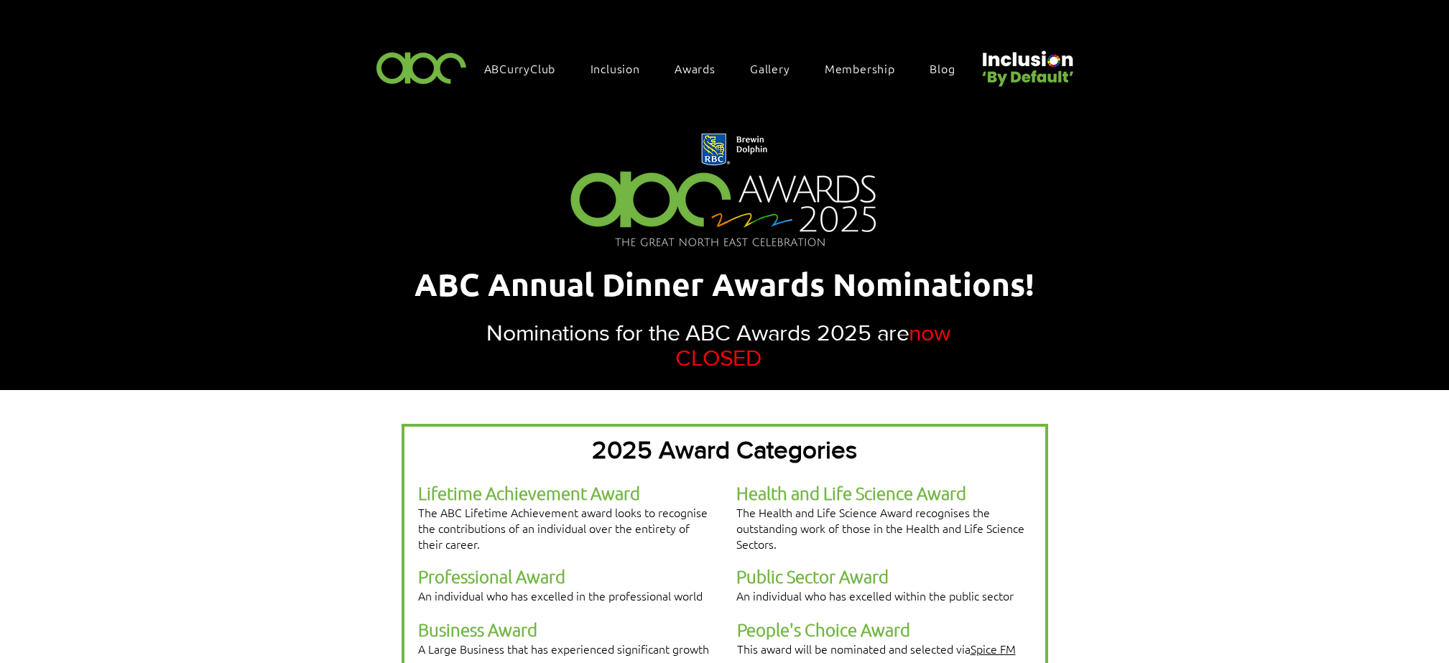 The width and height of the screenshot is (1449, 663). What do you see at coordinates (622, 68) in the screenshot?
I see `div: Inclusion` at bounding box center [622, 68].